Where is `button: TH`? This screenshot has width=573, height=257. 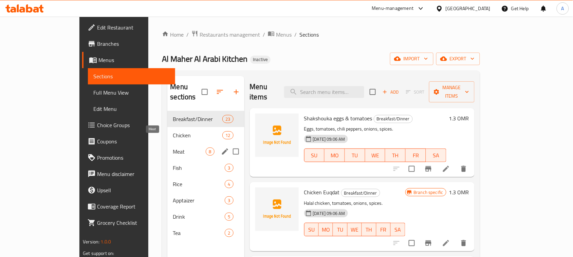 button: TH is located at coordinates (396, 156).